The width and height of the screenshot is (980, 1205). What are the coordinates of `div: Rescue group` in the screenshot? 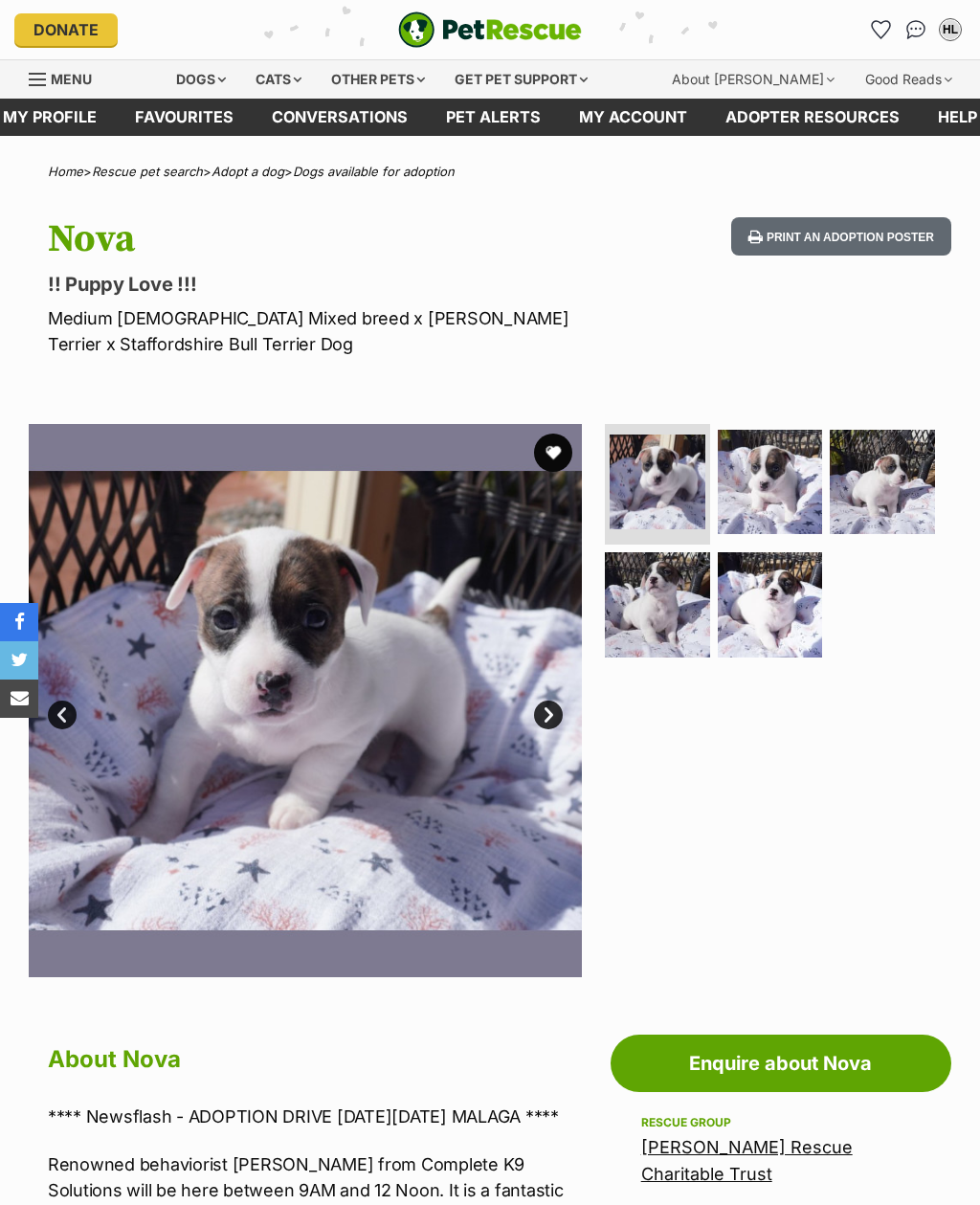 It's located at (781, 1123).